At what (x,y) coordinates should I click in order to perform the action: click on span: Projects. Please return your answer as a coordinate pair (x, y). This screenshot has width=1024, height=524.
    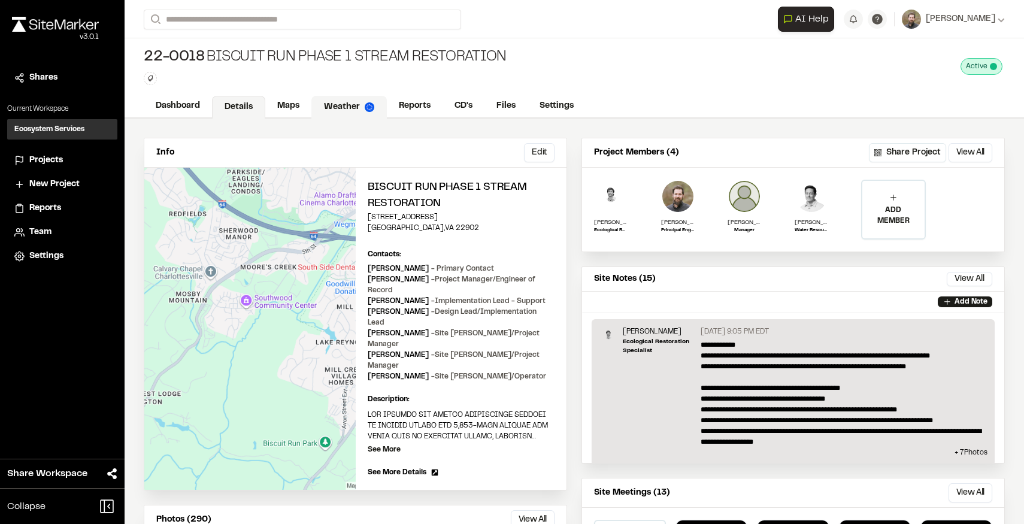
    Looking at the image, I should click on (46, 160).